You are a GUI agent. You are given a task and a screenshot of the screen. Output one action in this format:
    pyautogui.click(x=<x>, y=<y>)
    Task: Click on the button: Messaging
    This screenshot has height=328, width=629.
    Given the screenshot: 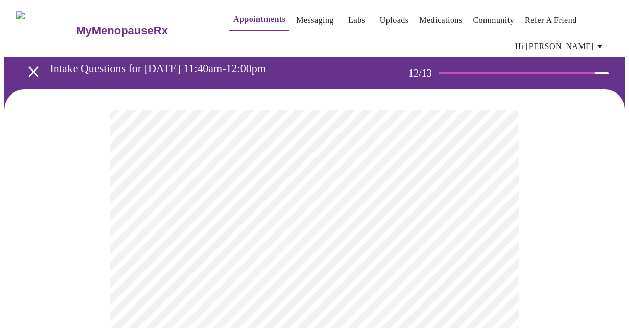 What is the action you would take?
    pyautogui.click(x=314, y=20)
    